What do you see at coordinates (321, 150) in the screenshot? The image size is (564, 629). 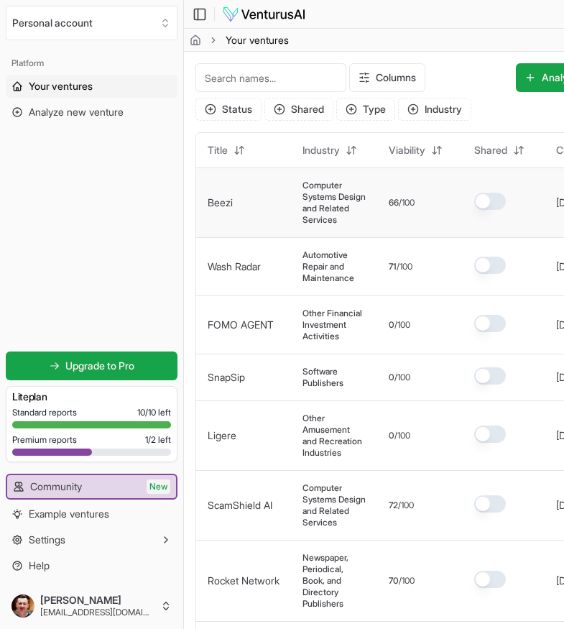 I see `span: Industry` at bounding box center [321, 150].